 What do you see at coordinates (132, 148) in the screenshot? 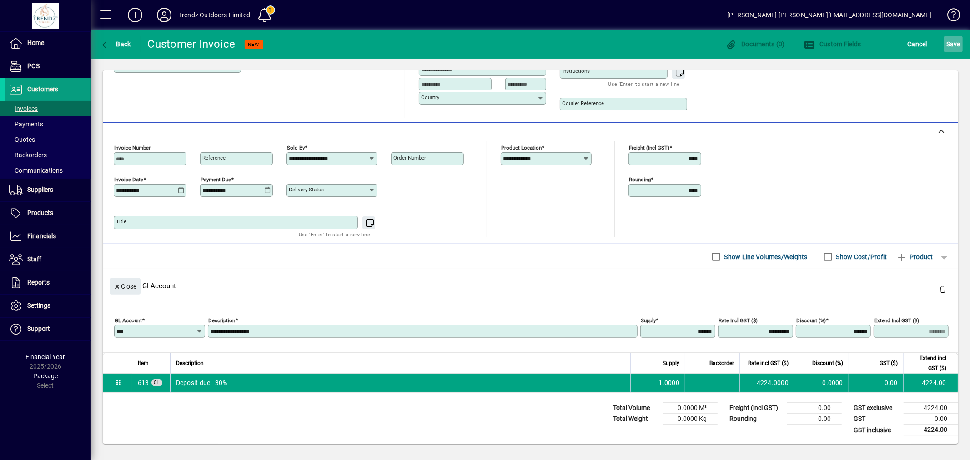
I see `mat-label: Invoice number` at bounding box center [132, 148].